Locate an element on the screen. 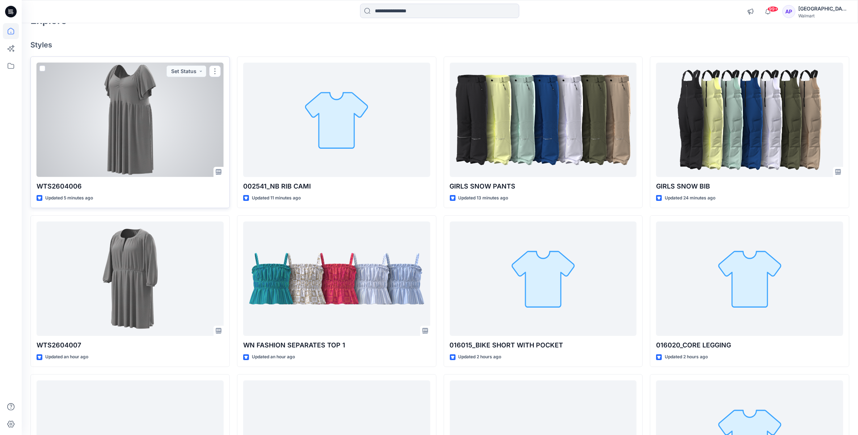  a: 016015_BIKE SHORT WITH POCKET is located at coordinates (543, 279).